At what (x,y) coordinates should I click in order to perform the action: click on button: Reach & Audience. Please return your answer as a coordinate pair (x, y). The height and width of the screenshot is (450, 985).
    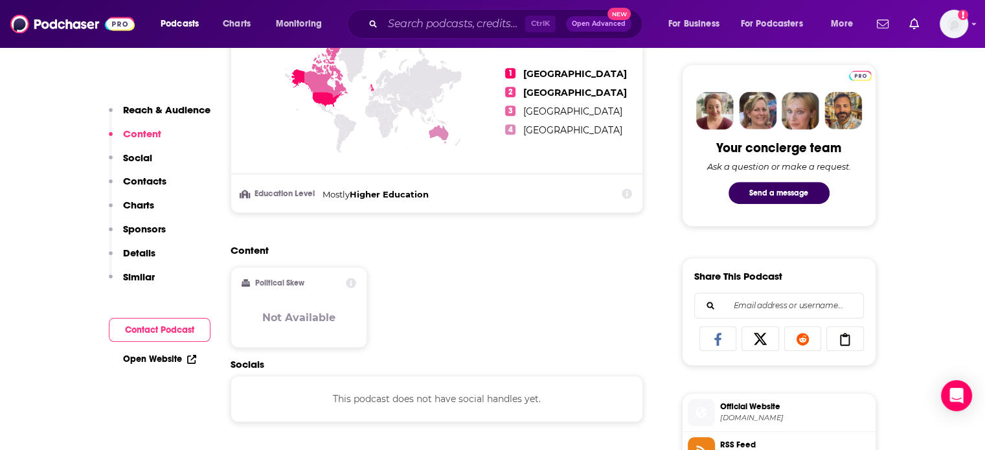
    Looking at the image, I should click on (159, 115).